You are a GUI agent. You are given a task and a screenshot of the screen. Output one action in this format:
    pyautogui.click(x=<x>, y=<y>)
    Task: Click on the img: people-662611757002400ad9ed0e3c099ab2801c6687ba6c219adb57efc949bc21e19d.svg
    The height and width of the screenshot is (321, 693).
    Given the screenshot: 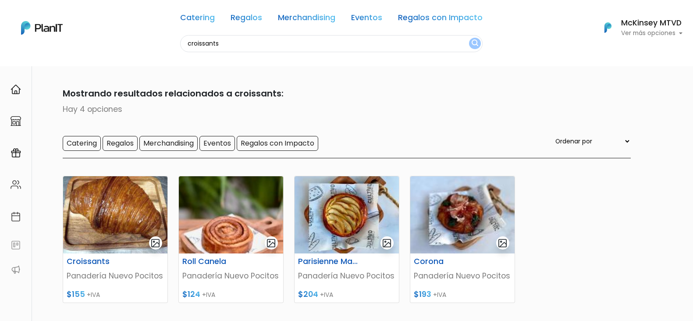 What is the action you would take?
    pyautogui.click(x=16, y=185)
    